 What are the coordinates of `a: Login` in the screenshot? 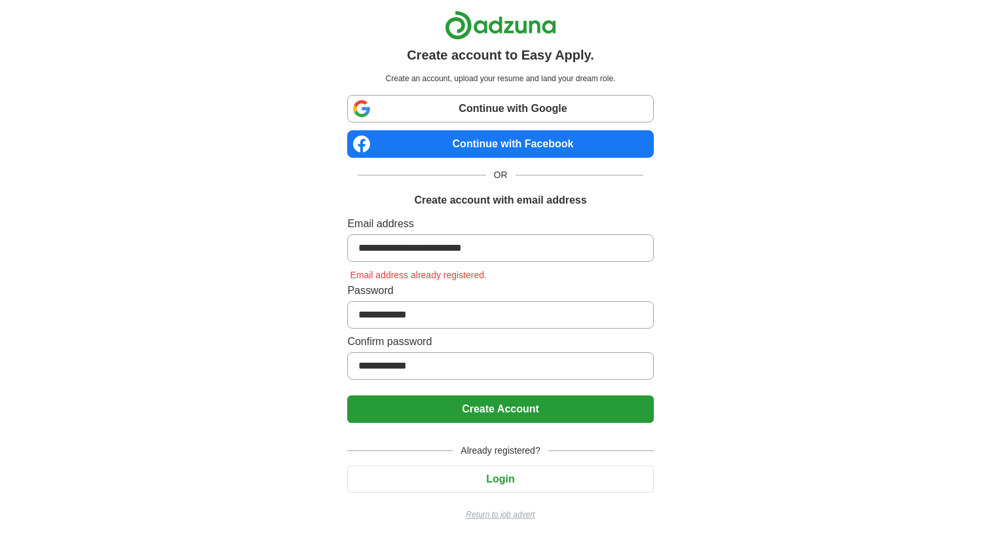 It's located at (500, 479).